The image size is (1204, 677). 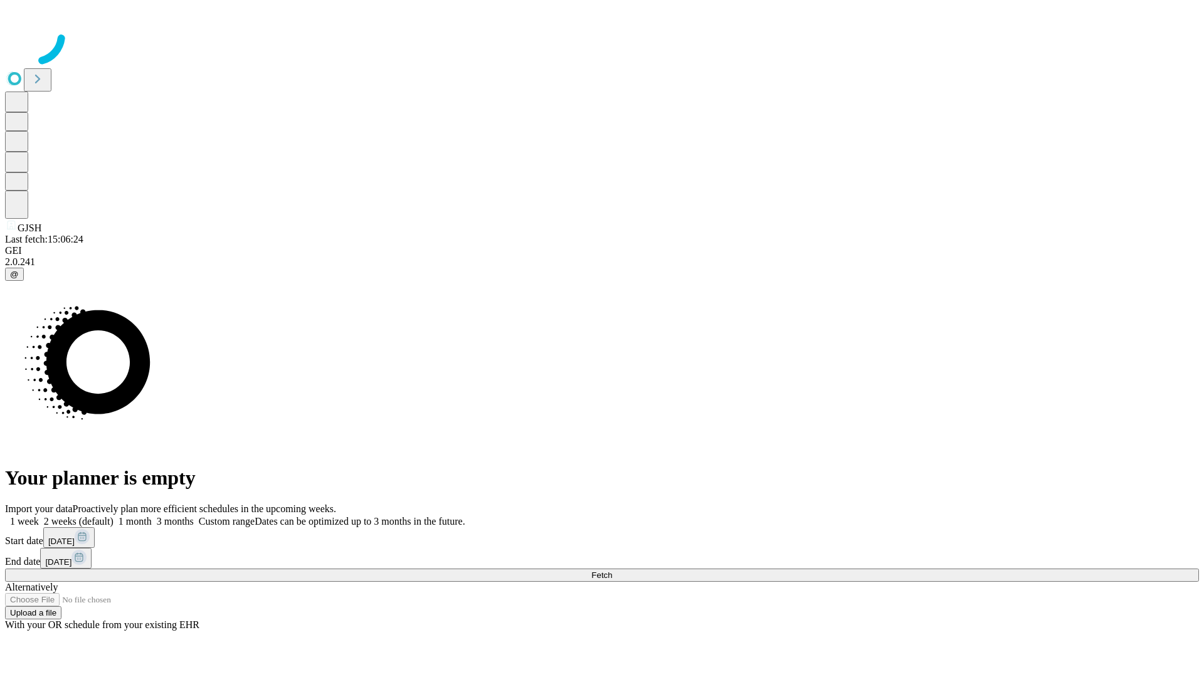 What do you see at coordinates (602, 537) in the screenshot?
I see `div: Start date` at bounding box center [602, 537].